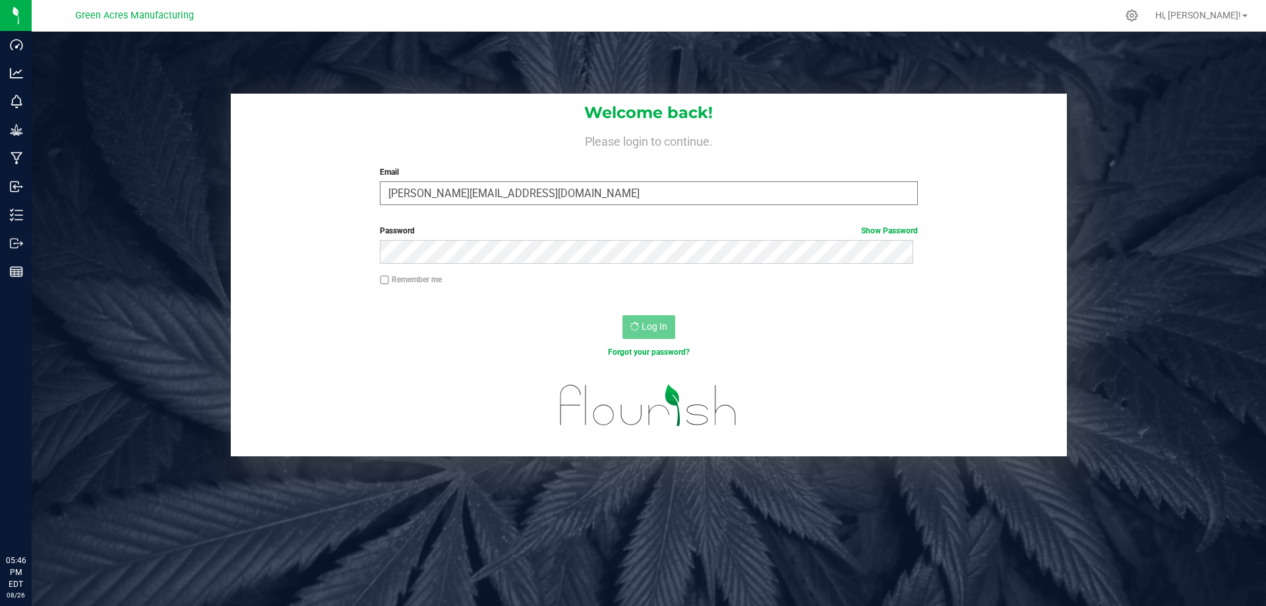 The width and height of the screenshot is (1266, 606). I want to click on span: Password, so click(397, 231).